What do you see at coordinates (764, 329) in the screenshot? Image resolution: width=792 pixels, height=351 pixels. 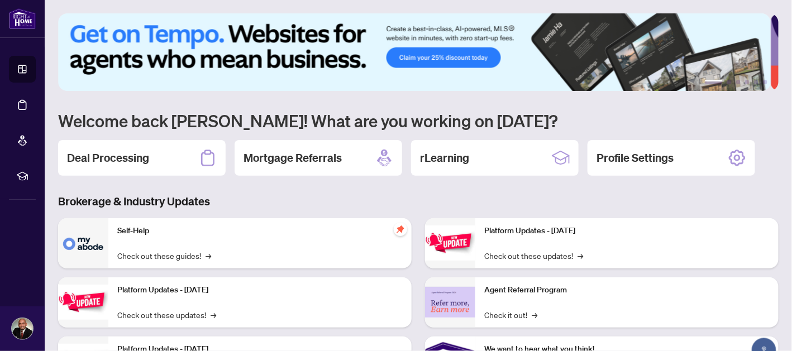 I see `button: Open asap` at bounding box center [764, 329].